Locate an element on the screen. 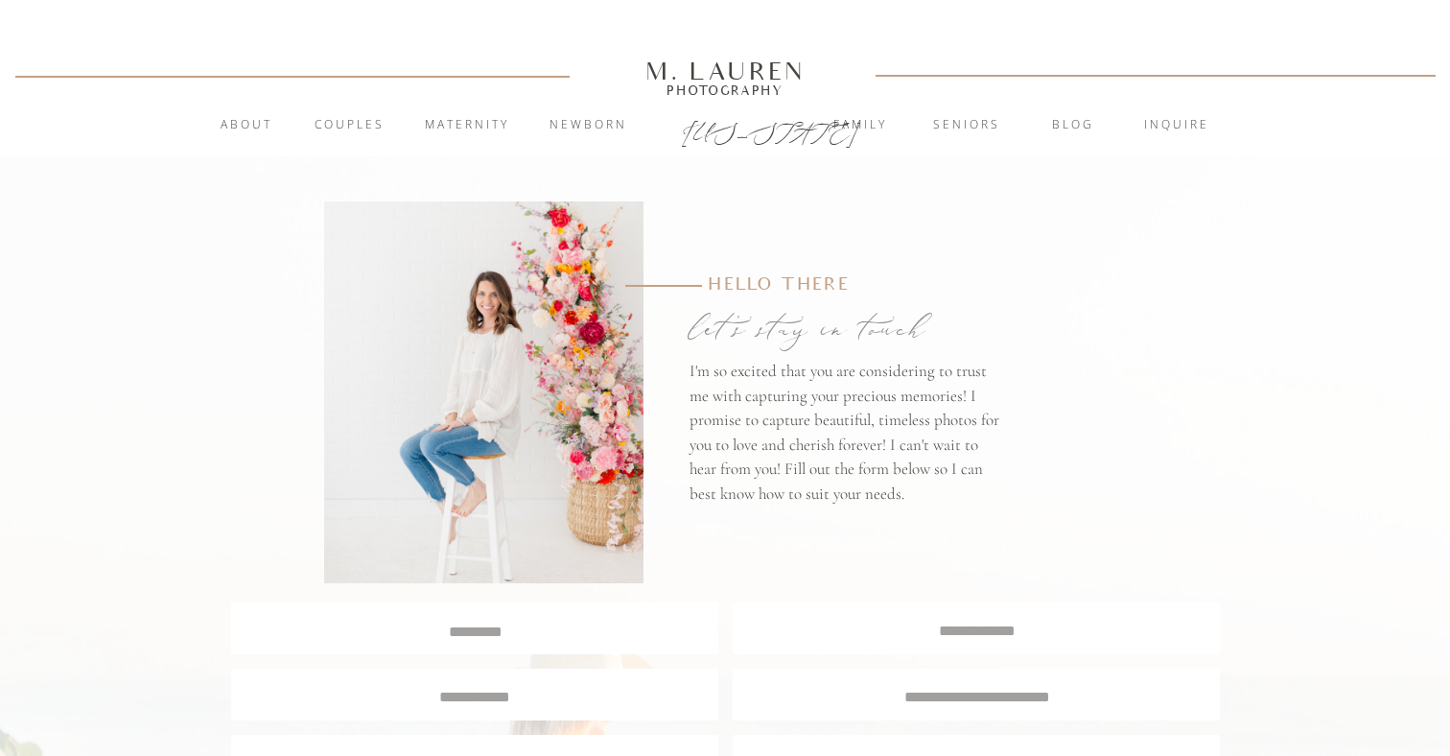  nav: Seniors is located at coordinates (967, 126).